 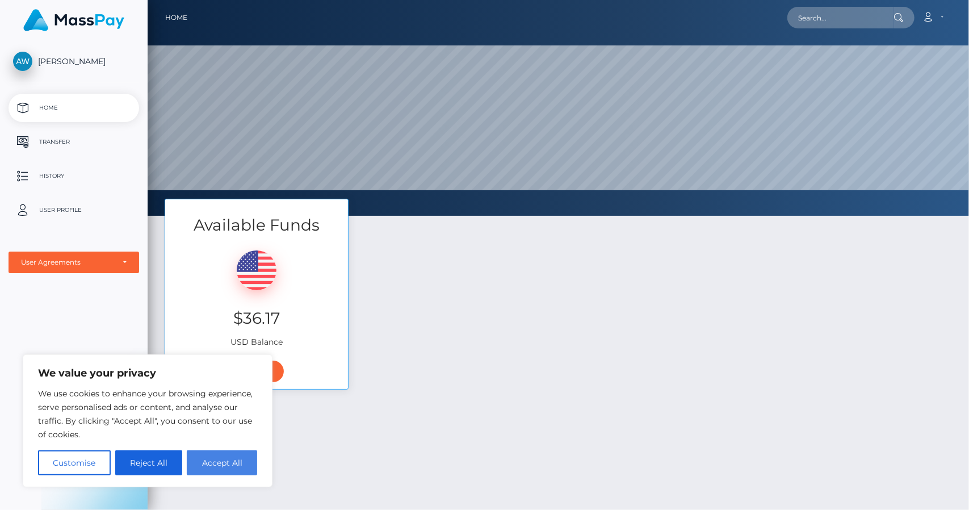 I want to click on p: Transfer, so click(x=74, y=142).